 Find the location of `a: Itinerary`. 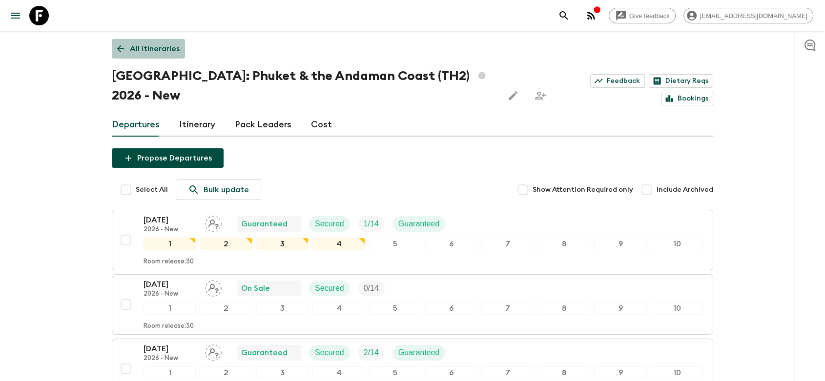

a: Itinerary is located at coordinates (197, 125).